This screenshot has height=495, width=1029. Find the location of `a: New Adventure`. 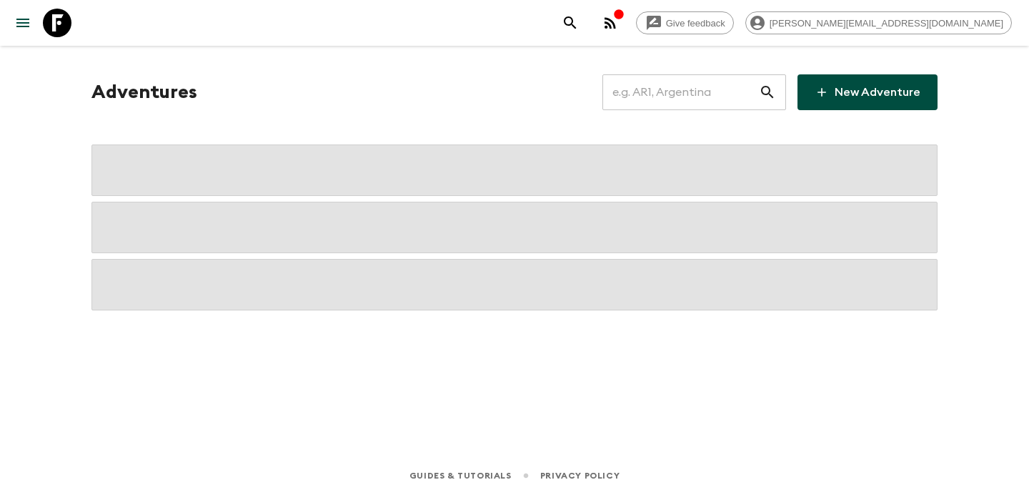

a: New Adventure is located at coordinates (868, 92).